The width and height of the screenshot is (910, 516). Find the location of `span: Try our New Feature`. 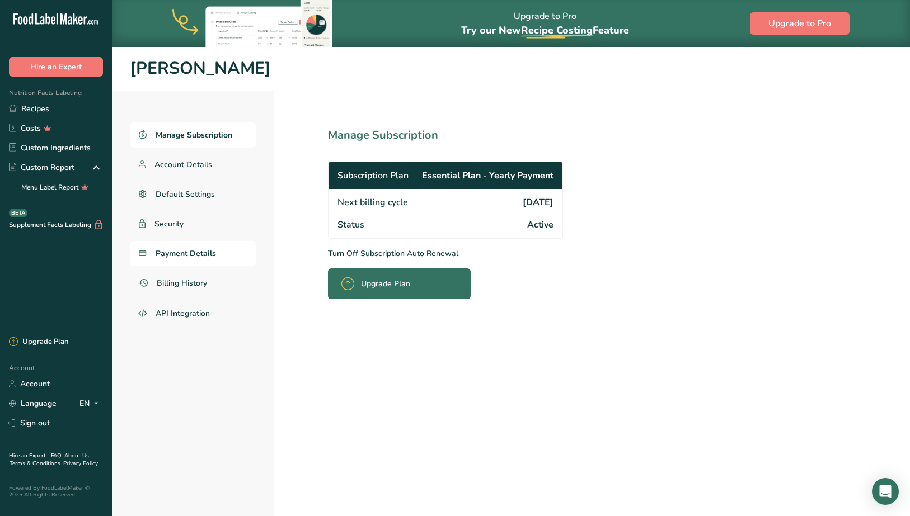

span: Try our New Feature is located at coordinates (545, 30).